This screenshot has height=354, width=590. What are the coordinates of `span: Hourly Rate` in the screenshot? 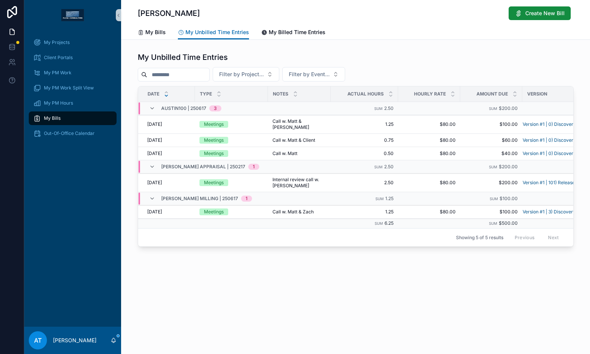 It's located at (430, 94).